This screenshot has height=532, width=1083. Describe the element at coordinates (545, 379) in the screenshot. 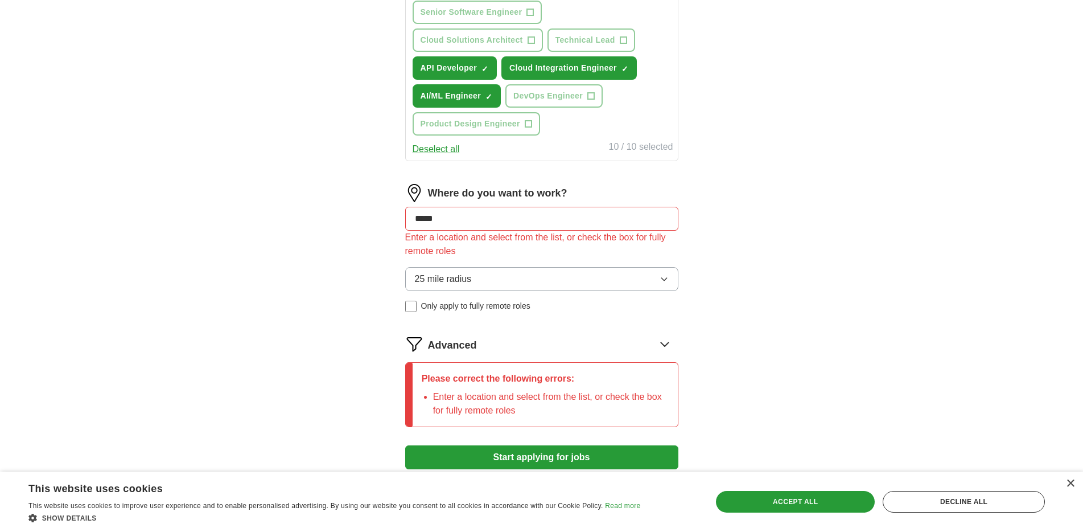

I see `p: Please correct the following errors:` at that location.